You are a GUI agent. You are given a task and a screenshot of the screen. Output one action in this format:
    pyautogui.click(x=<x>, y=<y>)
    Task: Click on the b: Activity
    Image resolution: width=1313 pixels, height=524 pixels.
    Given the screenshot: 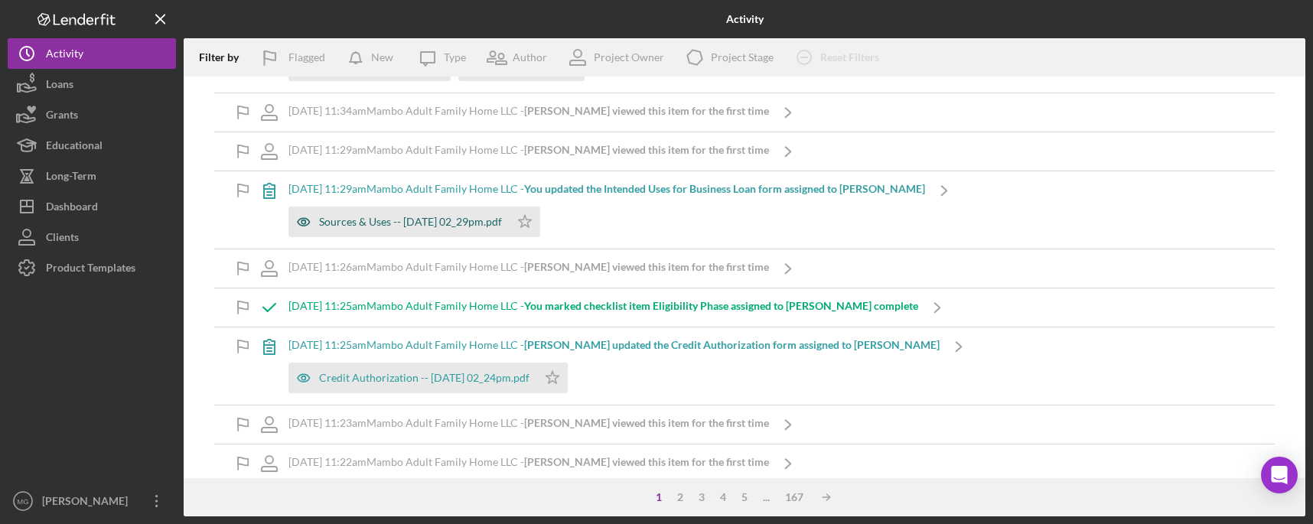 What is the action you would take?
    pyautogui.click(x=745, y=19)
    